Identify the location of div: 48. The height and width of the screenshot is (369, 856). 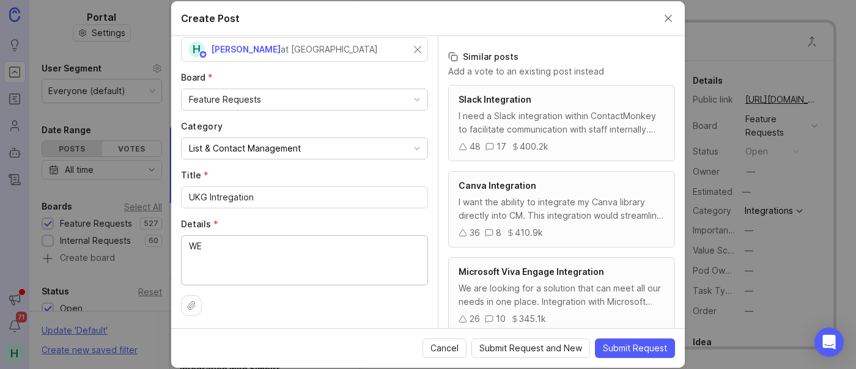
(475, 147).